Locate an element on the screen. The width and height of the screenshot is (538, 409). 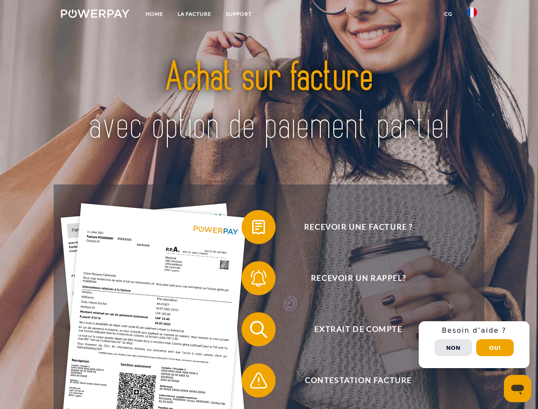
span: Contestation Facture is located at coordinates (358, 381).